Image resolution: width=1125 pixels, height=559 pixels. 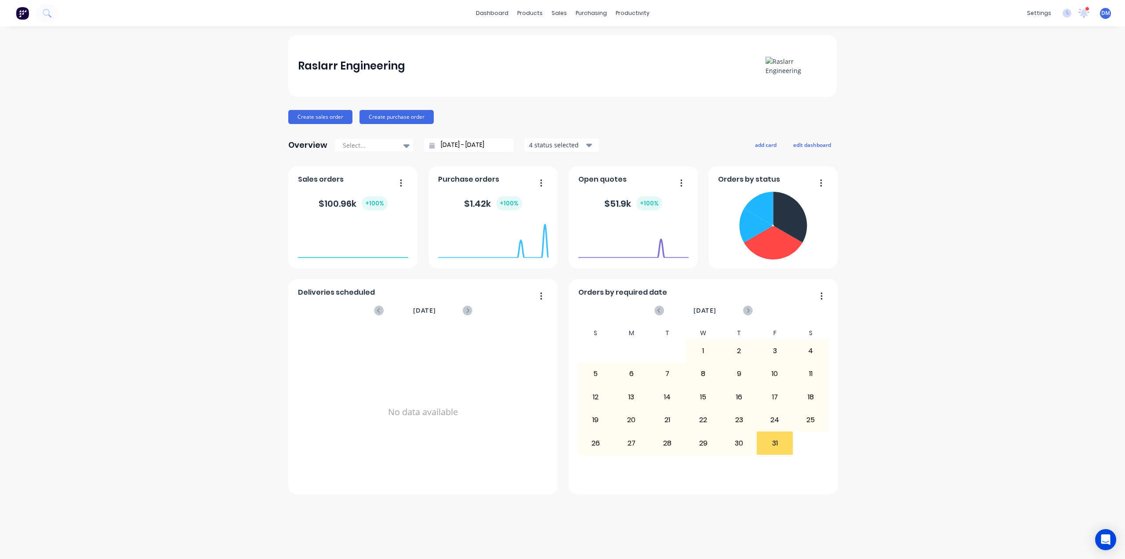 I want to click on div: 17, so click(x=775, y=397).